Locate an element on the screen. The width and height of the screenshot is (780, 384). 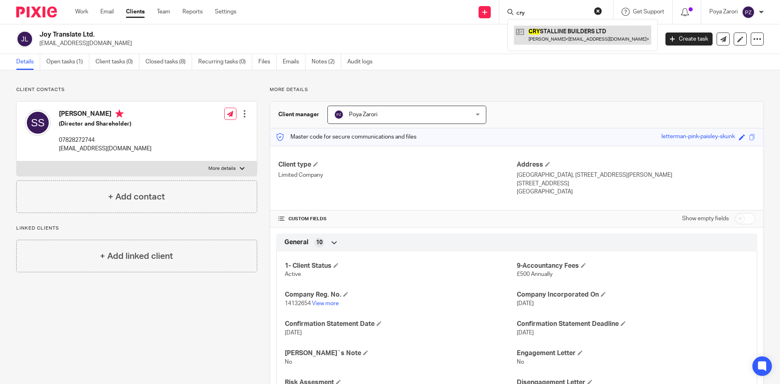
span: Poya Zarori is located at coordinates (363, 115).